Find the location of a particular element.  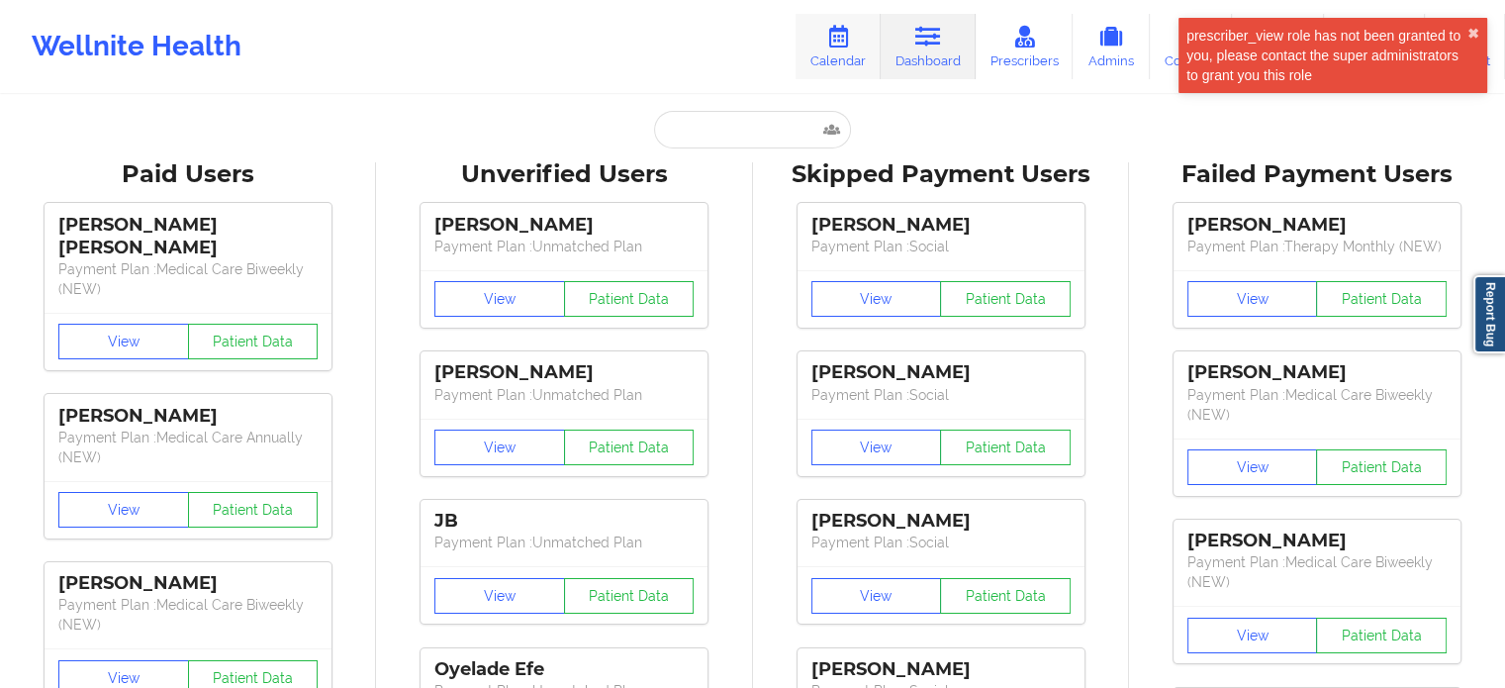

p: Payment Plan : Medical Care Annually (NEW) is located at coordinates (188, 447).